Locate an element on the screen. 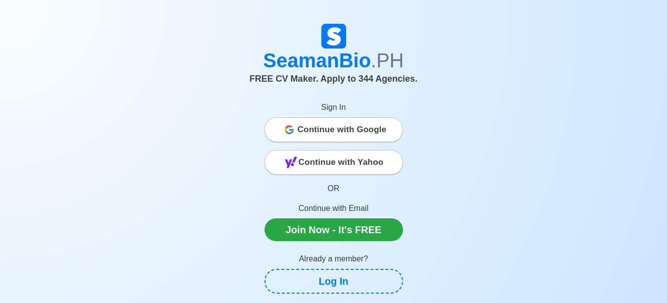  a: Log In is located at coordinates (334, 281).